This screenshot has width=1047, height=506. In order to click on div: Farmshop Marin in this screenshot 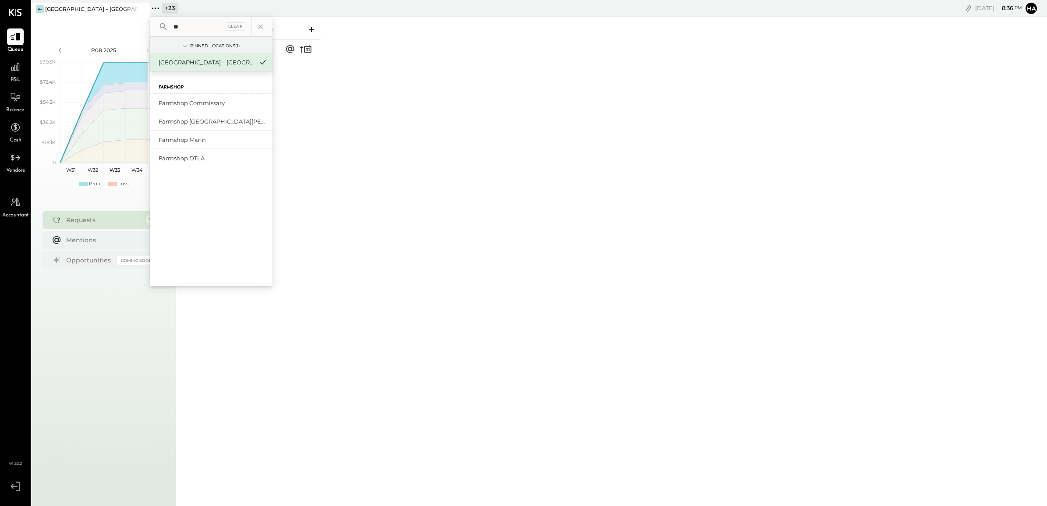, I will do `click(213, 140)`.